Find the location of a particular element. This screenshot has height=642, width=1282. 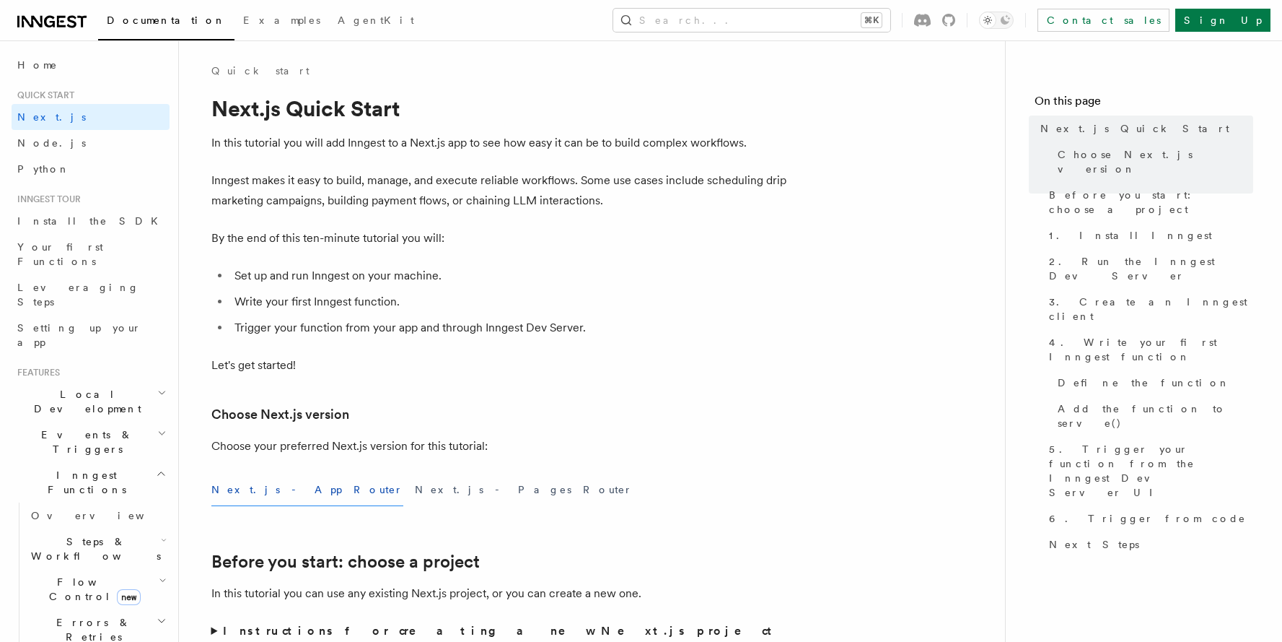

p: Inngest makes it easy to build, manage, and execute reliable workflows. Some use cases include sc... is located at coordinates (500, 191).